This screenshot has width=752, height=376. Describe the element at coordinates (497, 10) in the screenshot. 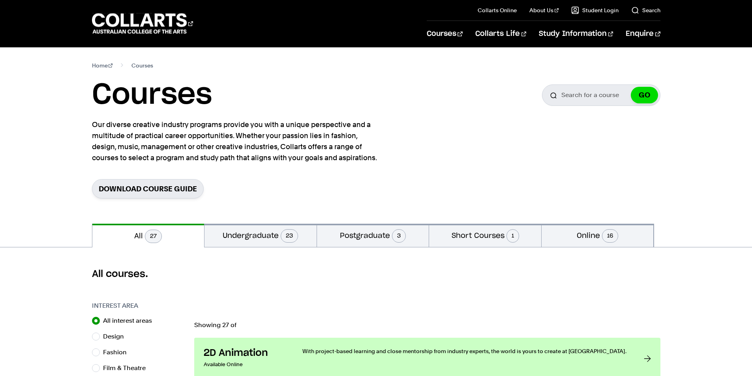

I see `a: Collarts Online` at that location.